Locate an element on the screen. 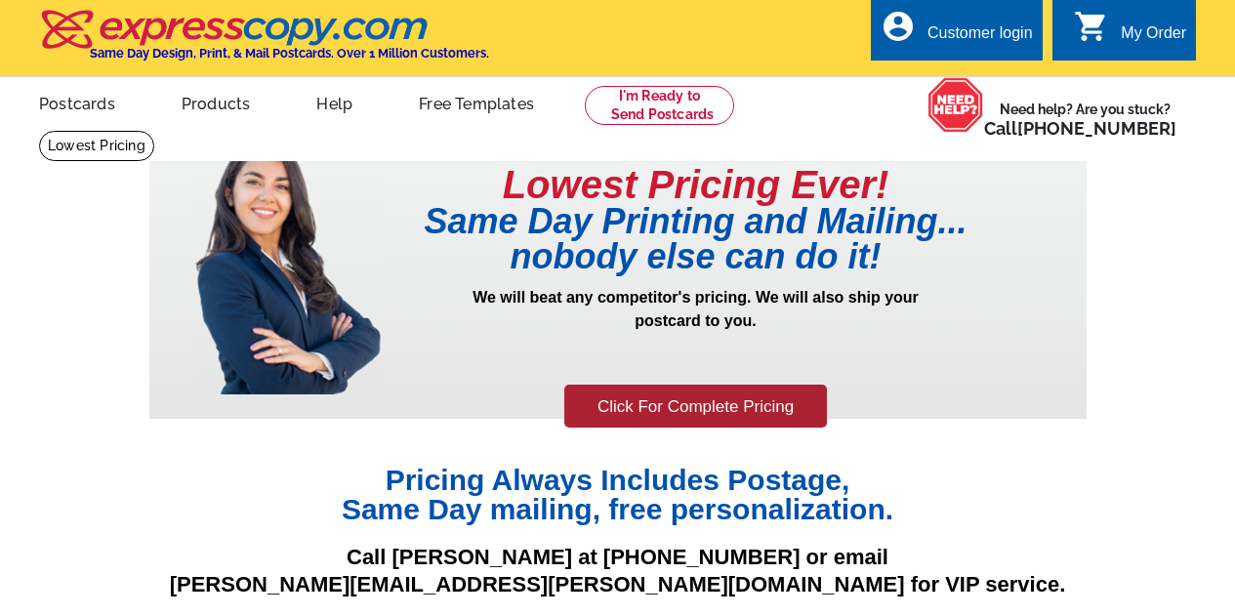 The image size is (1235, 616). div: My Order is located at coordinates (1153, 38).